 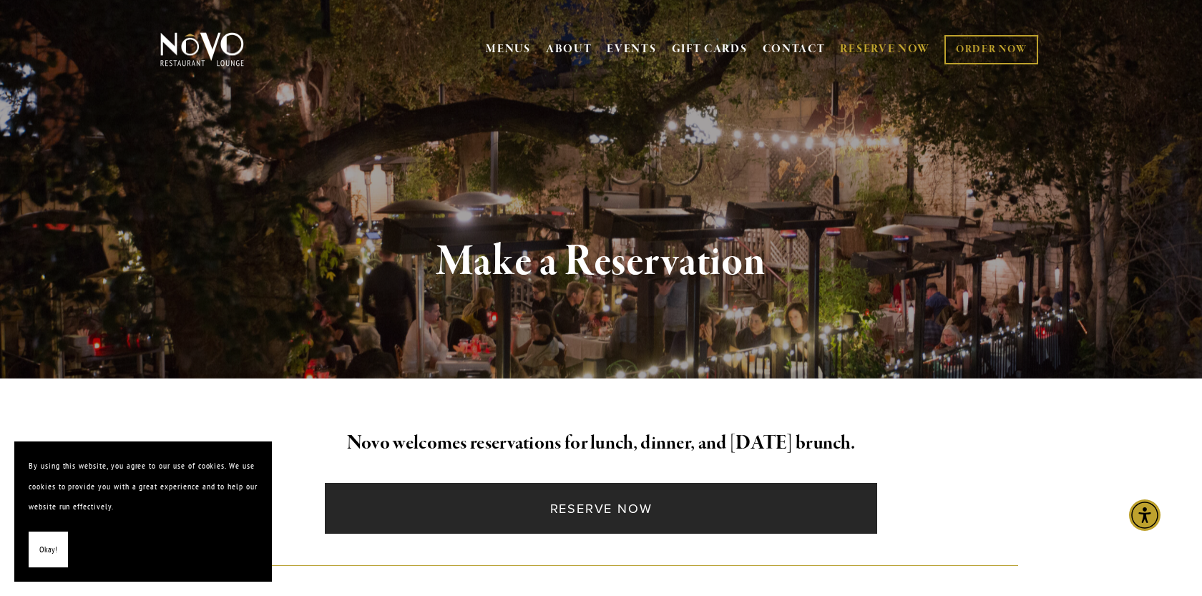 I want to click on section: Cookie banner, so click(x=143, y=512).